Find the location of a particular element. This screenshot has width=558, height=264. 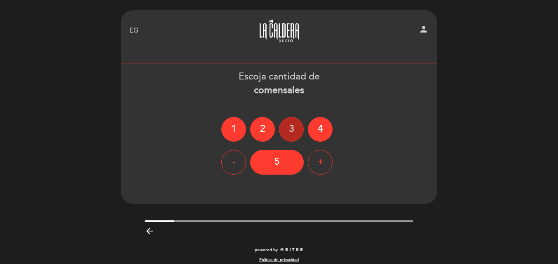

div: 2 is located at coordinates (262, 129).